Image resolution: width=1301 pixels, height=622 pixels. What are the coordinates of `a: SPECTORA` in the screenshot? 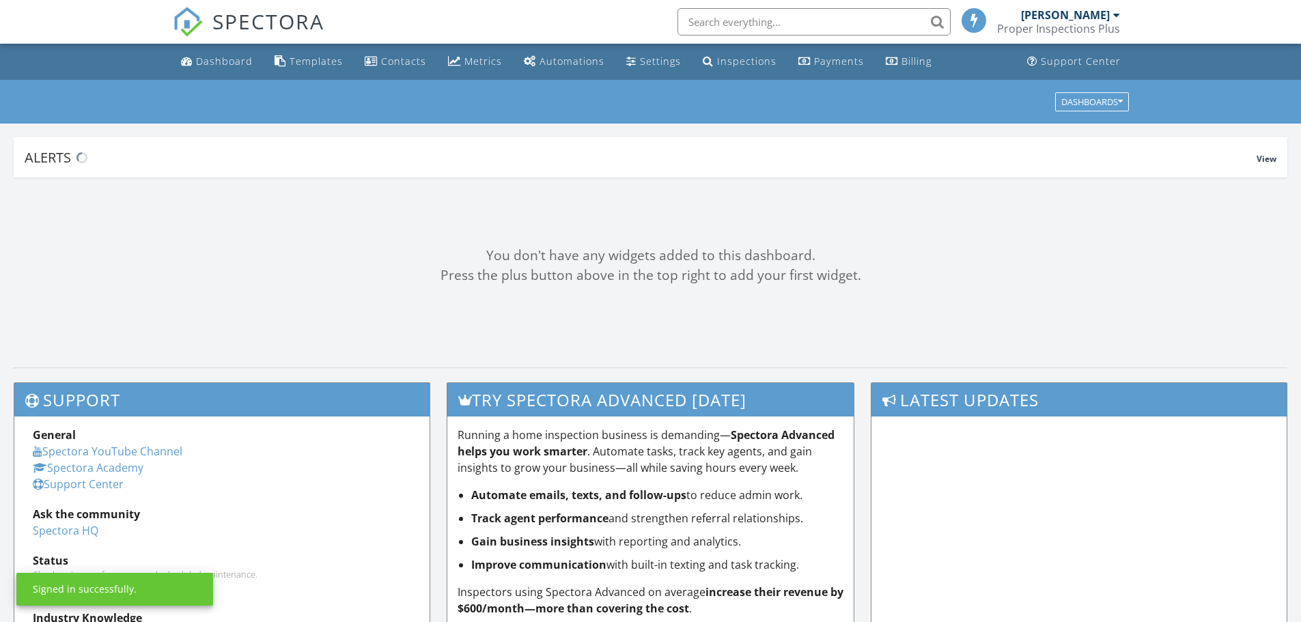 It's located at (249, 33).